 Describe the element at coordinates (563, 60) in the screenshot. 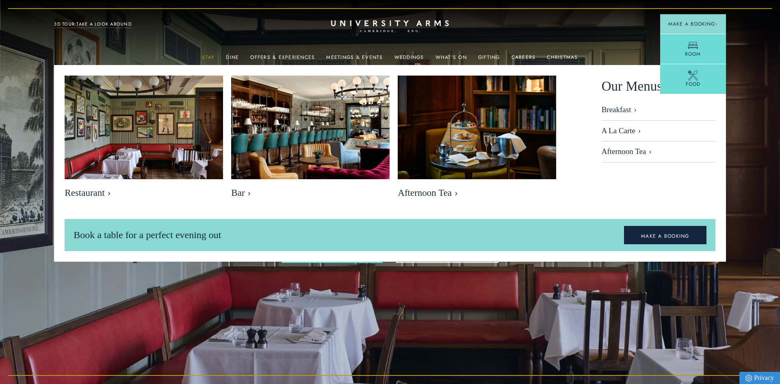

I see `a: Christmas` at that location.